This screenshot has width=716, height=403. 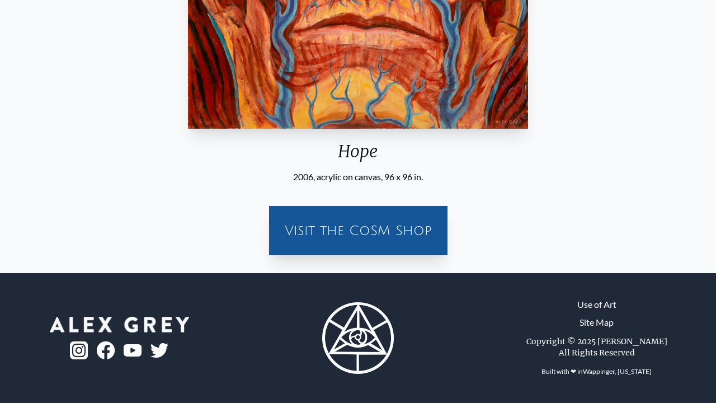 What do you see at coordinates (106, 350) in the screenshot?
I see `img: fb-logo.png` at bounding box center [106, 350].